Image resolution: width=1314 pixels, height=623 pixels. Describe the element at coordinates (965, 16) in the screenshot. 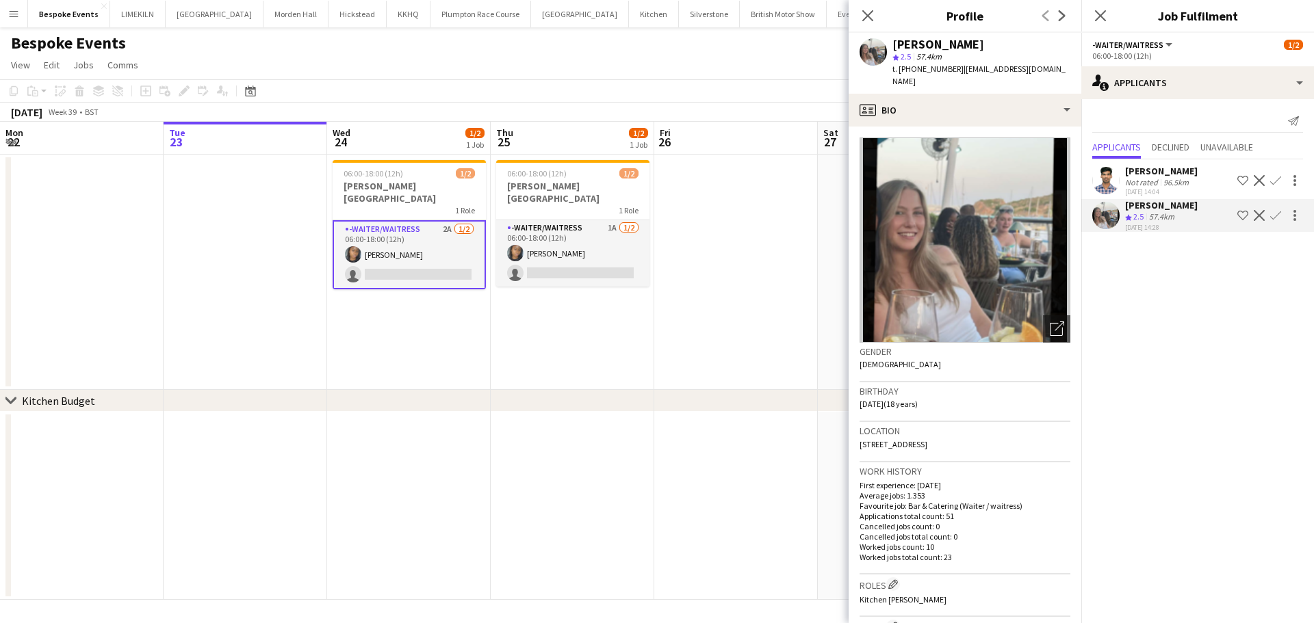

I see `h3: Profile` at that location.